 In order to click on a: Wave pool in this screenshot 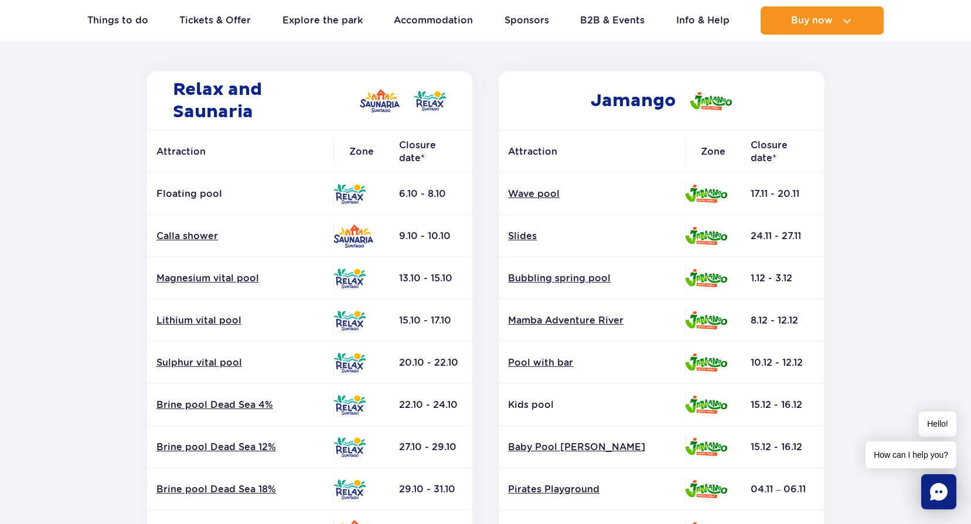, I will do `click(592, 194)`.